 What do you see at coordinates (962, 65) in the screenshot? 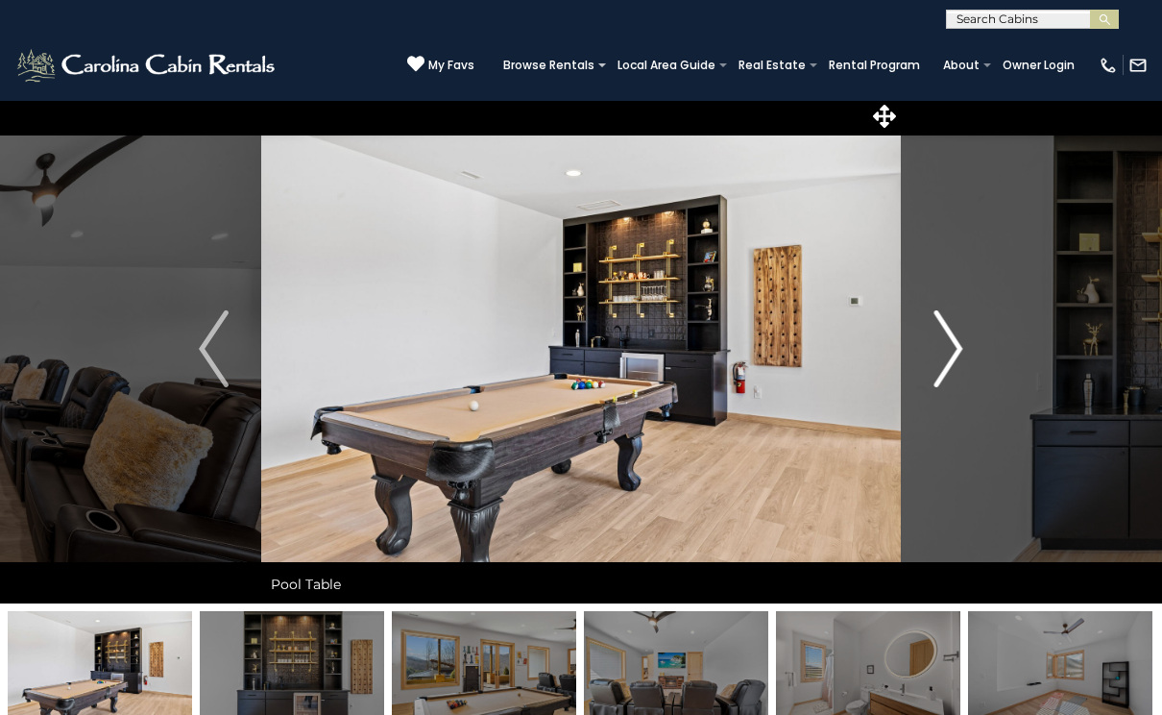
I see `a: About` at bounding box center [962, 65].